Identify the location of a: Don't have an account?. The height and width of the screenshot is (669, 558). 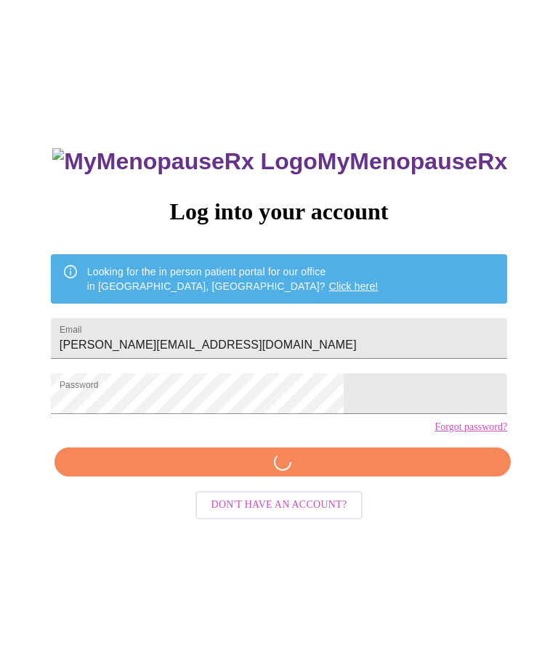
(279, 504).